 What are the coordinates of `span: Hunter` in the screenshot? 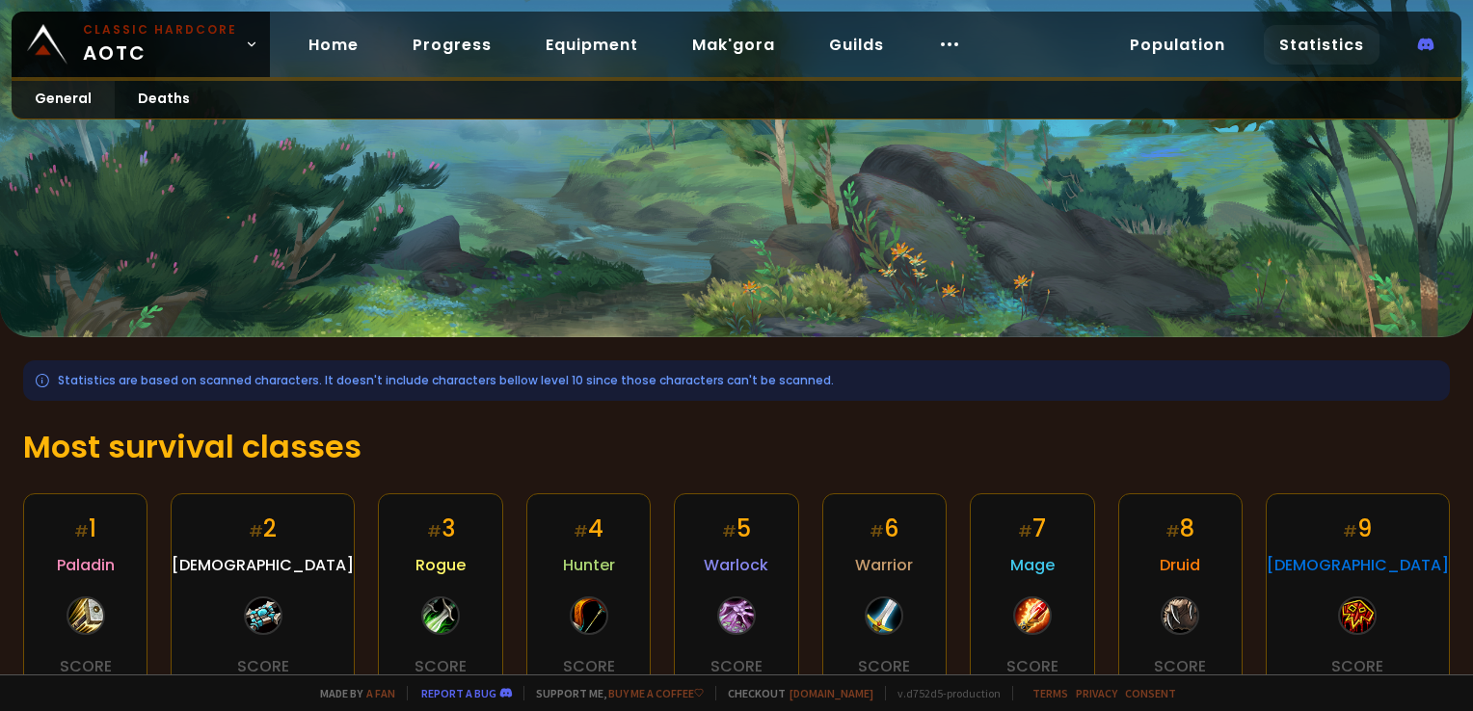 It's located at (589, 565).